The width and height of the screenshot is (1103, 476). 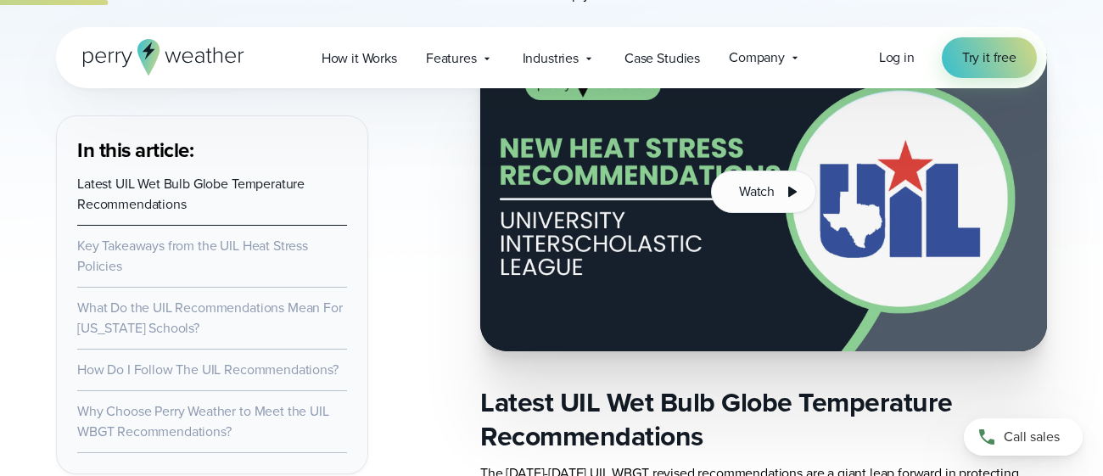 I want to click on span: Industries, so click(x=551, y=59).